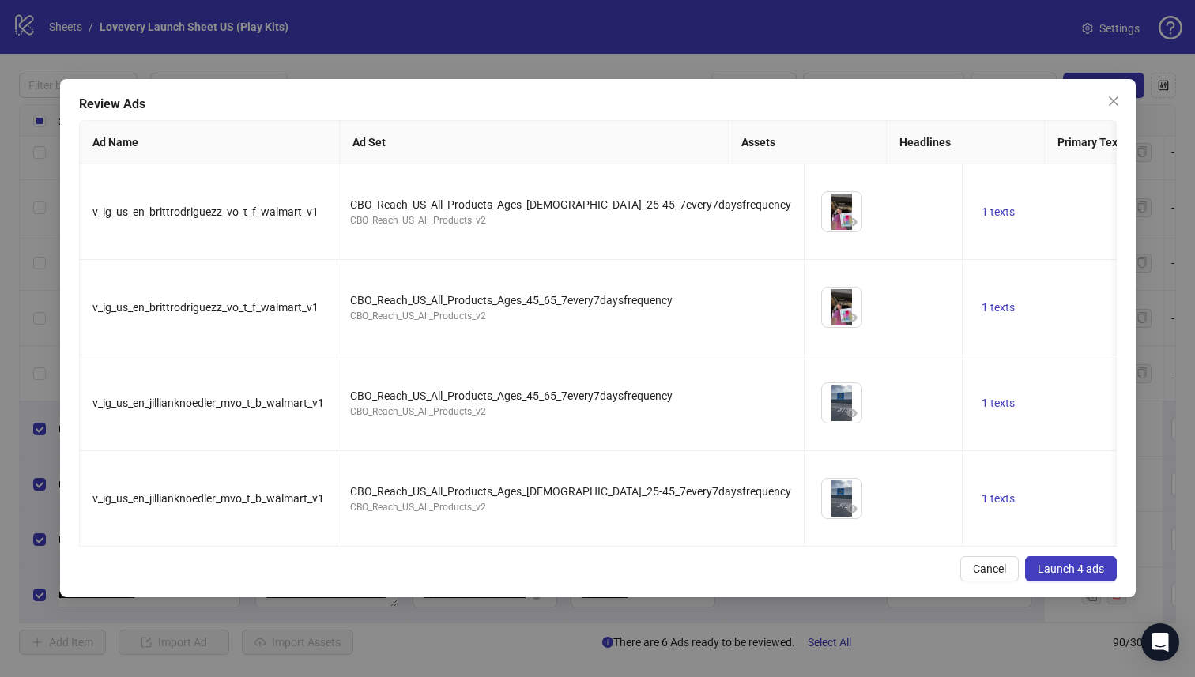  Describe the element at coordinates (807, 142) in the screenshot. I see `th: Assets` at that location.